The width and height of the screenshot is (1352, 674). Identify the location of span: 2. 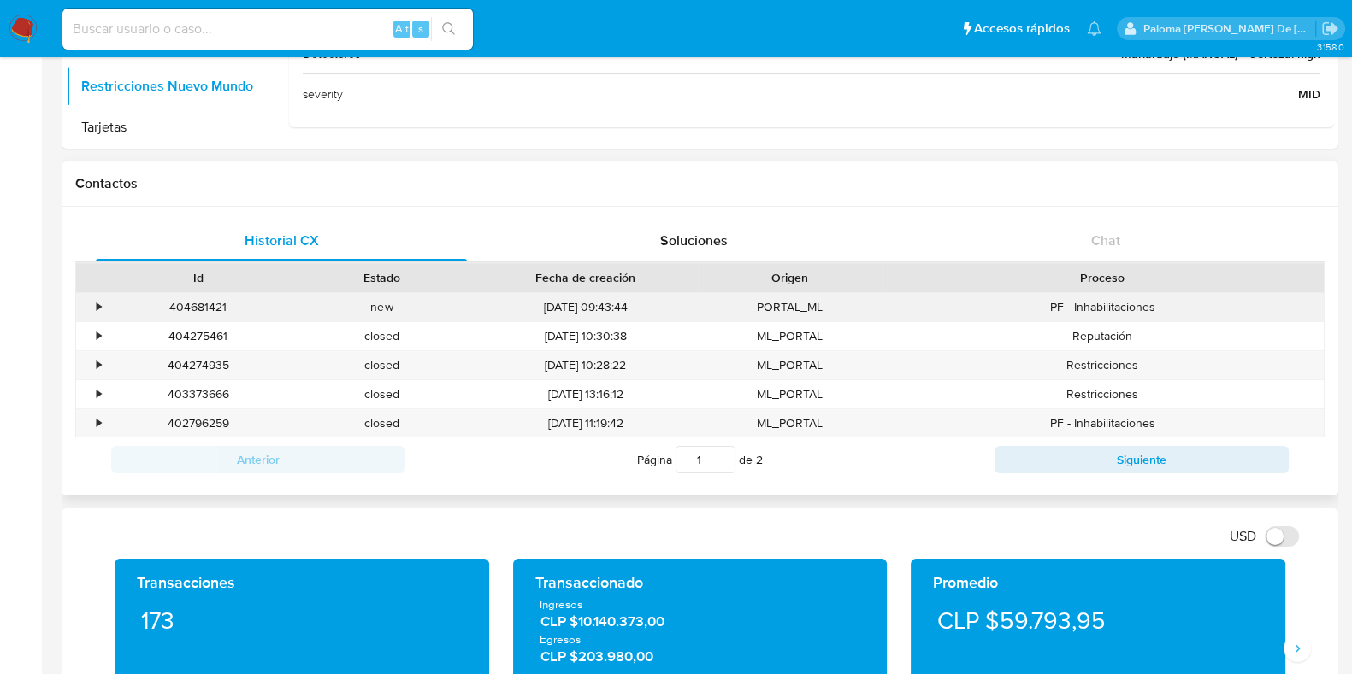
(759, 460).